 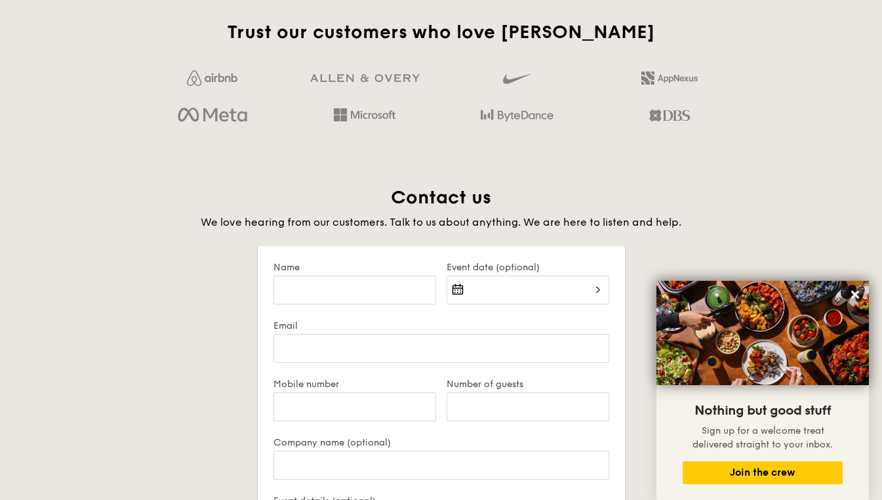 What do you see at coordinates (855, 295) in the screenshot?
I see `button: Close` at bounding box center [855, 295].